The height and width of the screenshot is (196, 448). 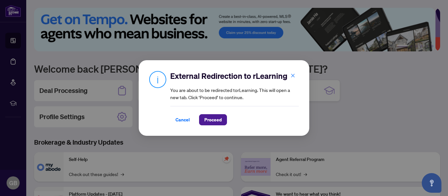 I want to click on div: You are about to be redirected to rLearning . This will open a new tab. Click ‘Proceed’ to continue., so click(x=235, y=98).